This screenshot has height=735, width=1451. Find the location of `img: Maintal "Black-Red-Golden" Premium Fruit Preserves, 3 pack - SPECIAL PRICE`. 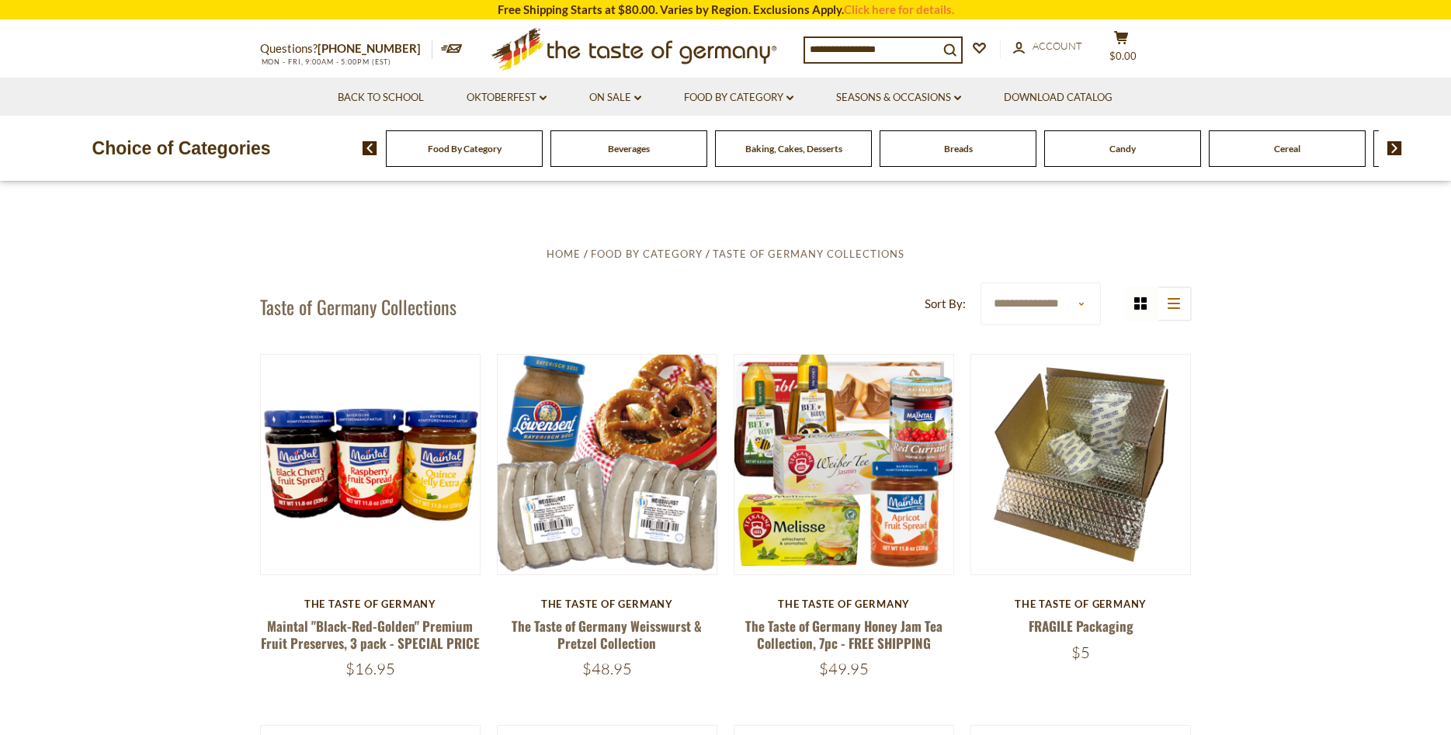

img: Maintal "Black-Red-Golden" Premium Fruit Preserves, 3 pack - SPECIAL PRICE is located at coordinates (370, 464).